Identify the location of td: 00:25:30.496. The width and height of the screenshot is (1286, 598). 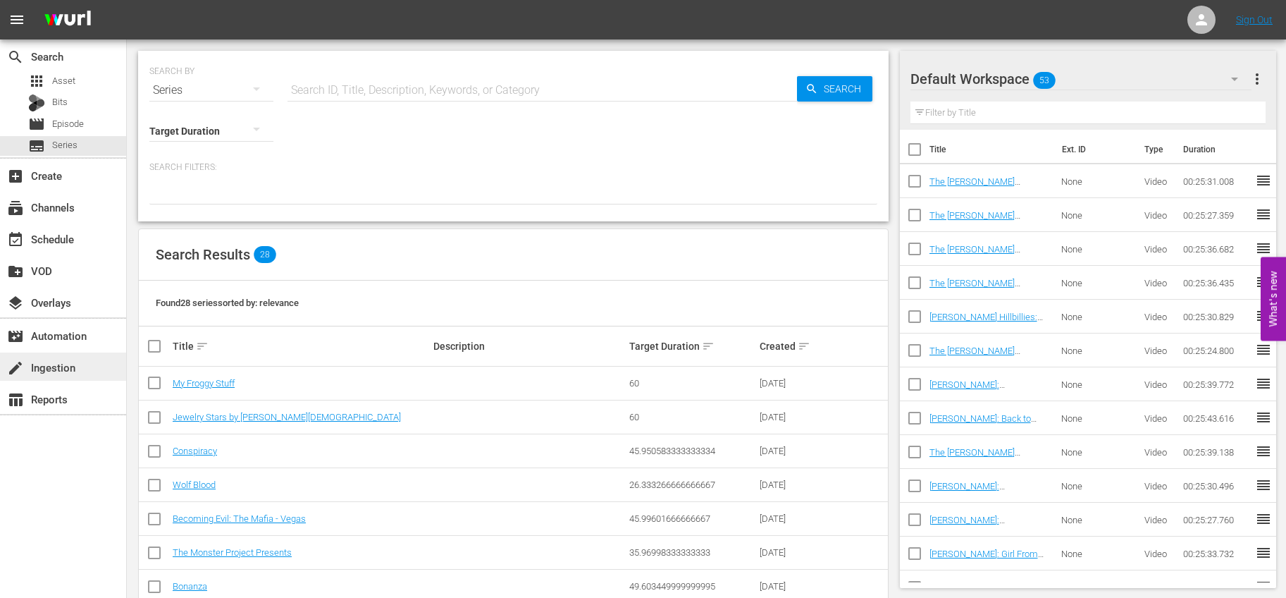
(1217, 486).